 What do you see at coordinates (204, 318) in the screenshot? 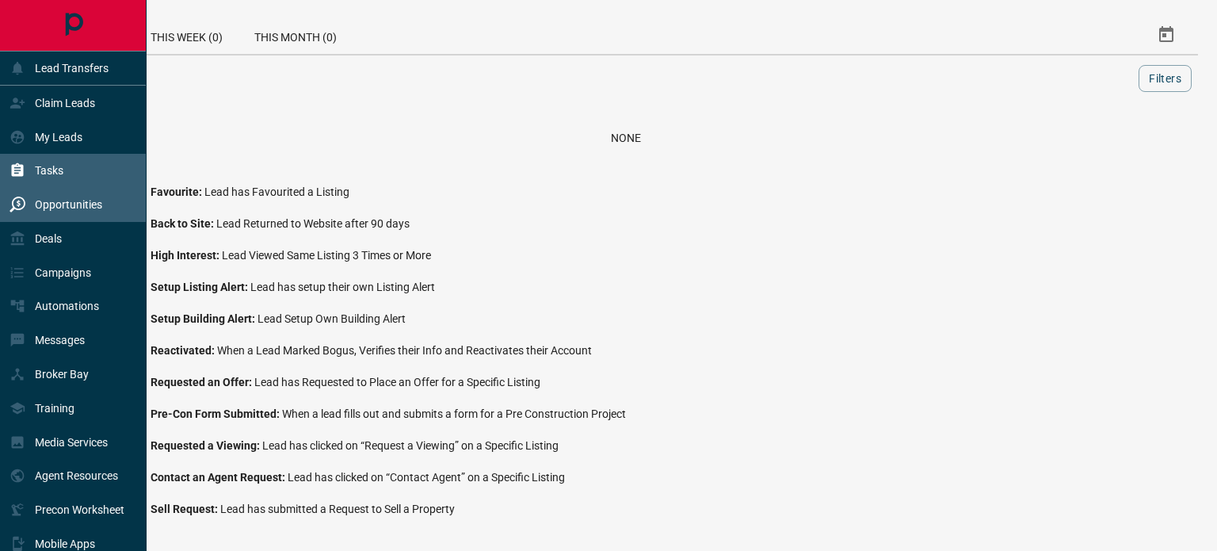
I see `span: Setup Building Alert` at bounding box center [204, 318].